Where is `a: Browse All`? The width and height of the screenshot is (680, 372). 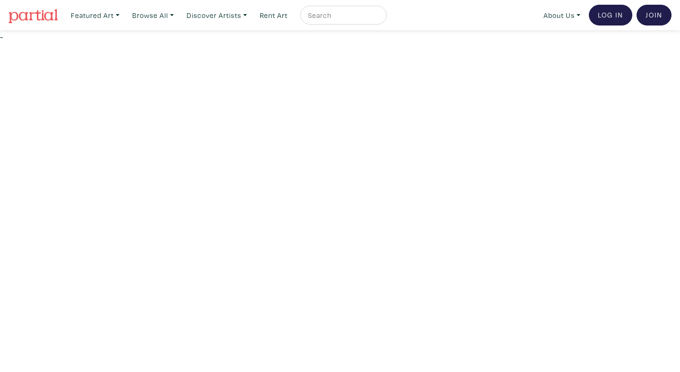 a: Browse All is located at coordinates (153, 15).